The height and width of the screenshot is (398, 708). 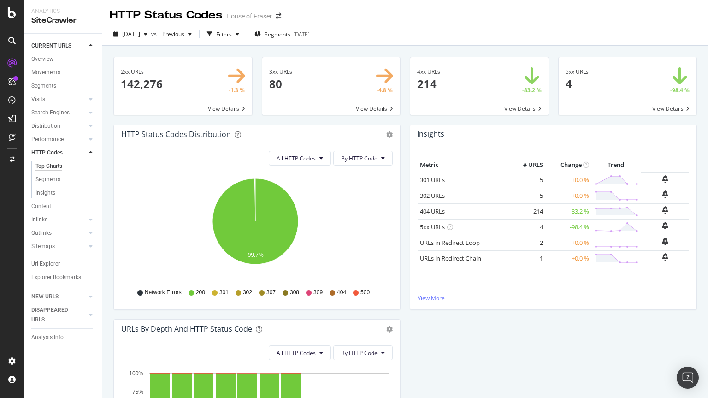 What do you see at coordinates (63, 206) in the screenshot?
I see `a: Content` at bounding box center [63, 206].